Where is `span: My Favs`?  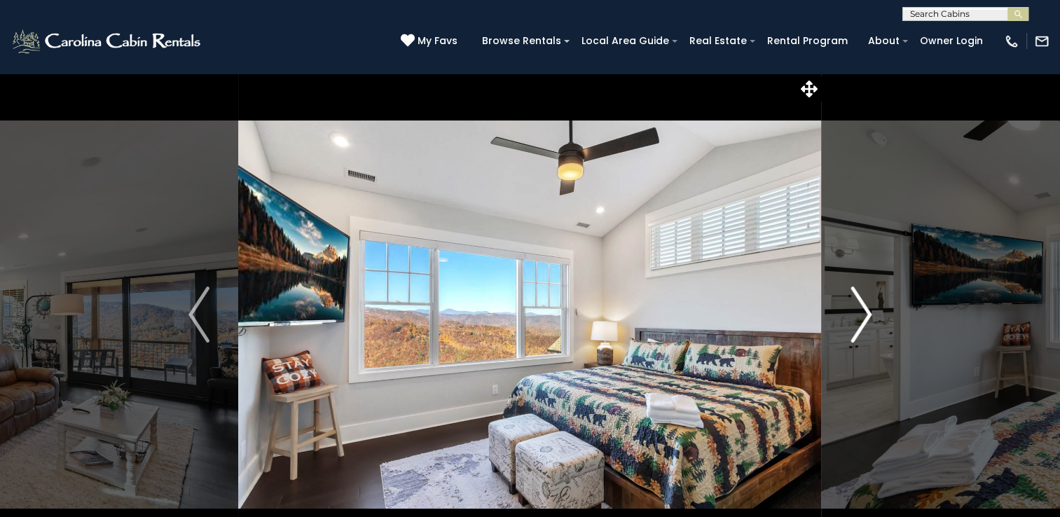
span: My Favs is located at coordinates (437, 41).